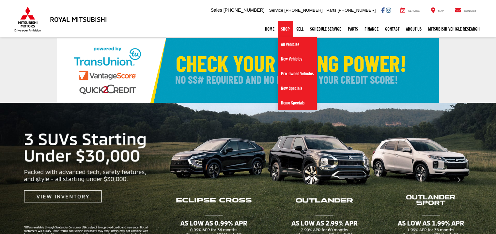 The width and height of the screenshot is (496, 234). What do you see at coordinates (297, 88) in the screenshot?
I see `a: New Specials` at bounding box center [297, 88].